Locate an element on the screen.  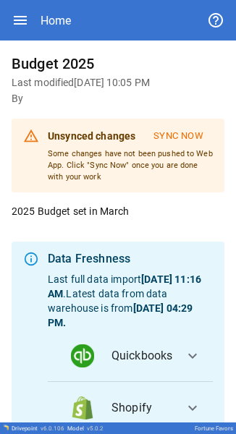
span: Quickbooks is located at coordinates (142, 356).